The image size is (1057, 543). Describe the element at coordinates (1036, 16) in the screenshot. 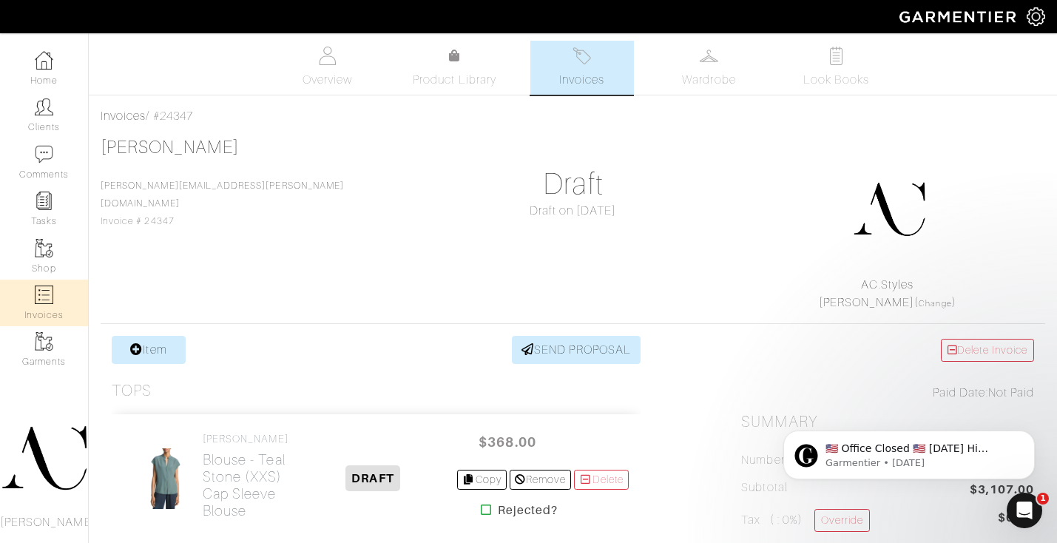

I see `img: gear-icon-white-bd11855cb880d31180b6d7d6211b90ccbf57a29d726f0c71d8c61bd08dd39cc2.png` at that location.